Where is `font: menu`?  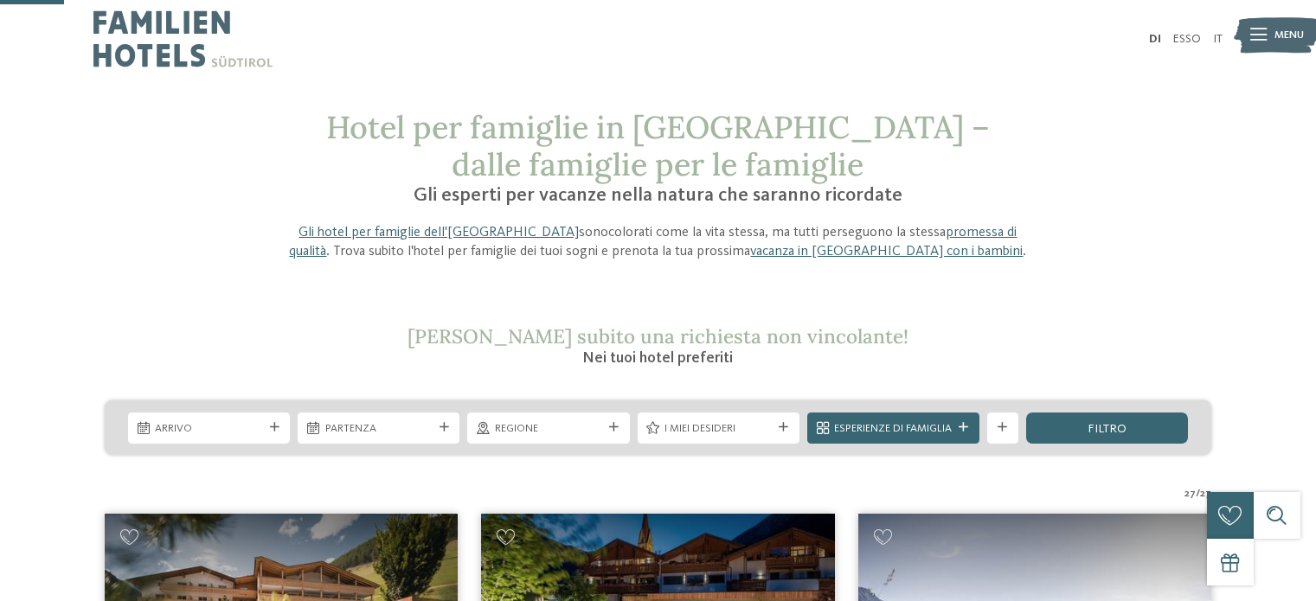
font: menu is located at coordinates (1289, 35).